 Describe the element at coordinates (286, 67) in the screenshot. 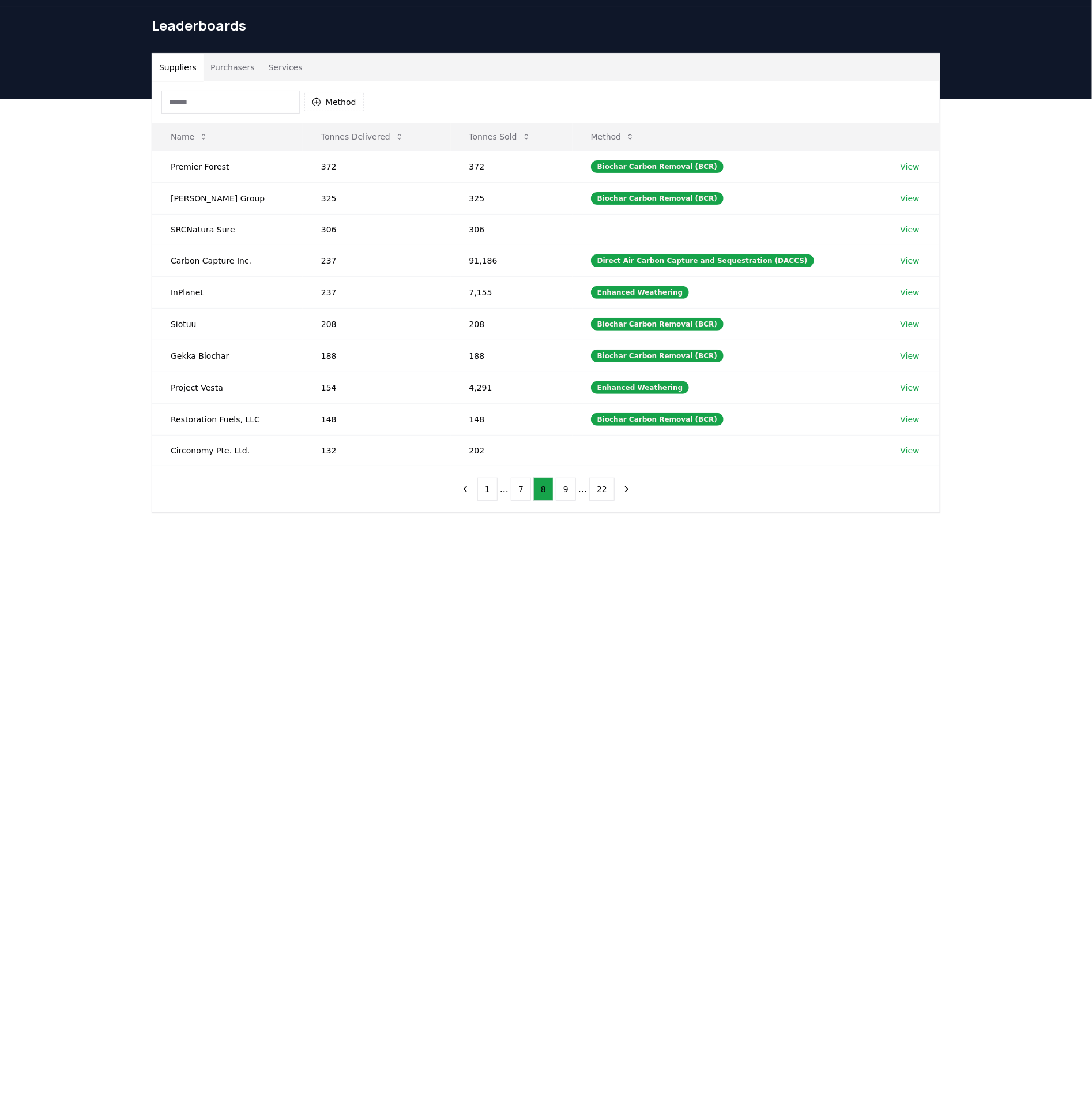

I see `button: Services` at that location.